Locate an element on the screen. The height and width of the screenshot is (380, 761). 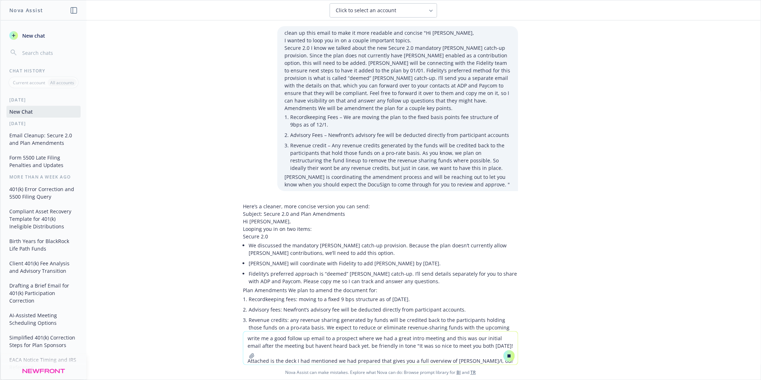
input: Search chats is located at coordinates (49, 53).